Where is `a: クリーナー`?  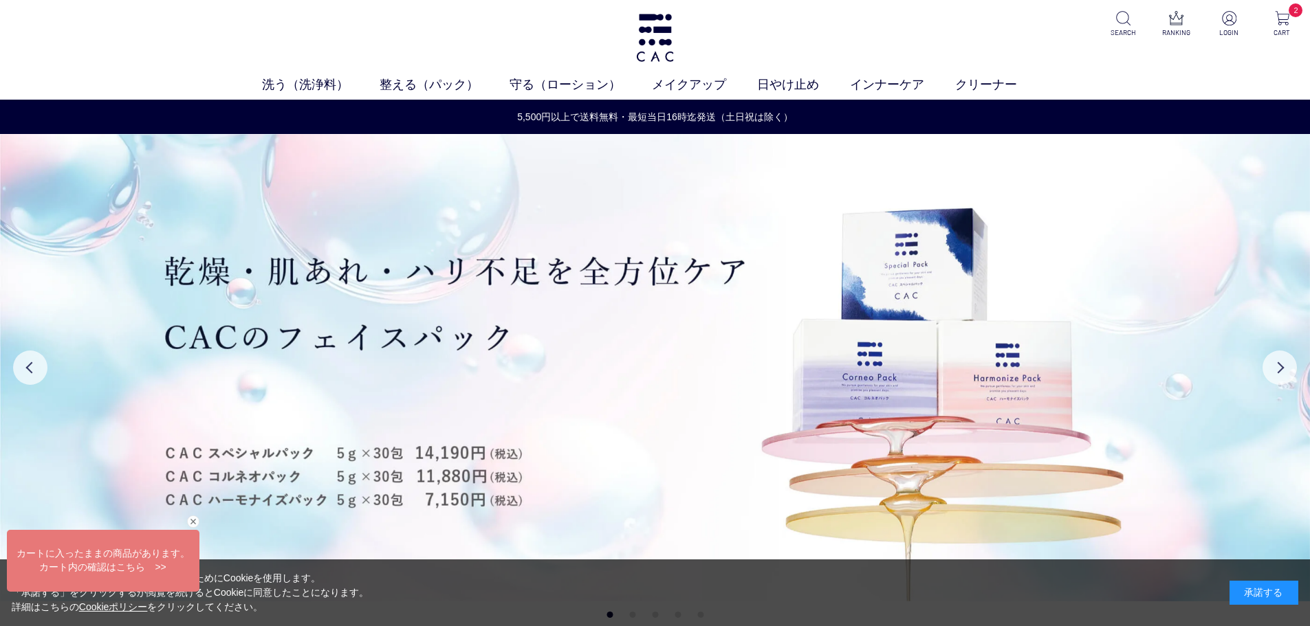
a: クリーナー is located at coordinates (1001, 85).